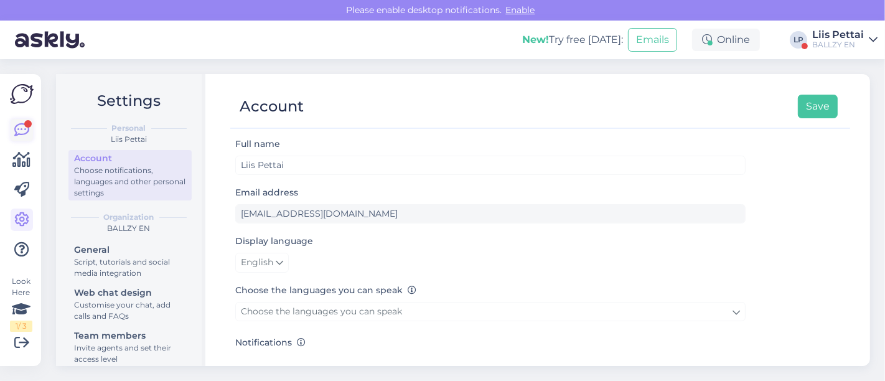  I want to click on label: Full name, so click(258, 144).